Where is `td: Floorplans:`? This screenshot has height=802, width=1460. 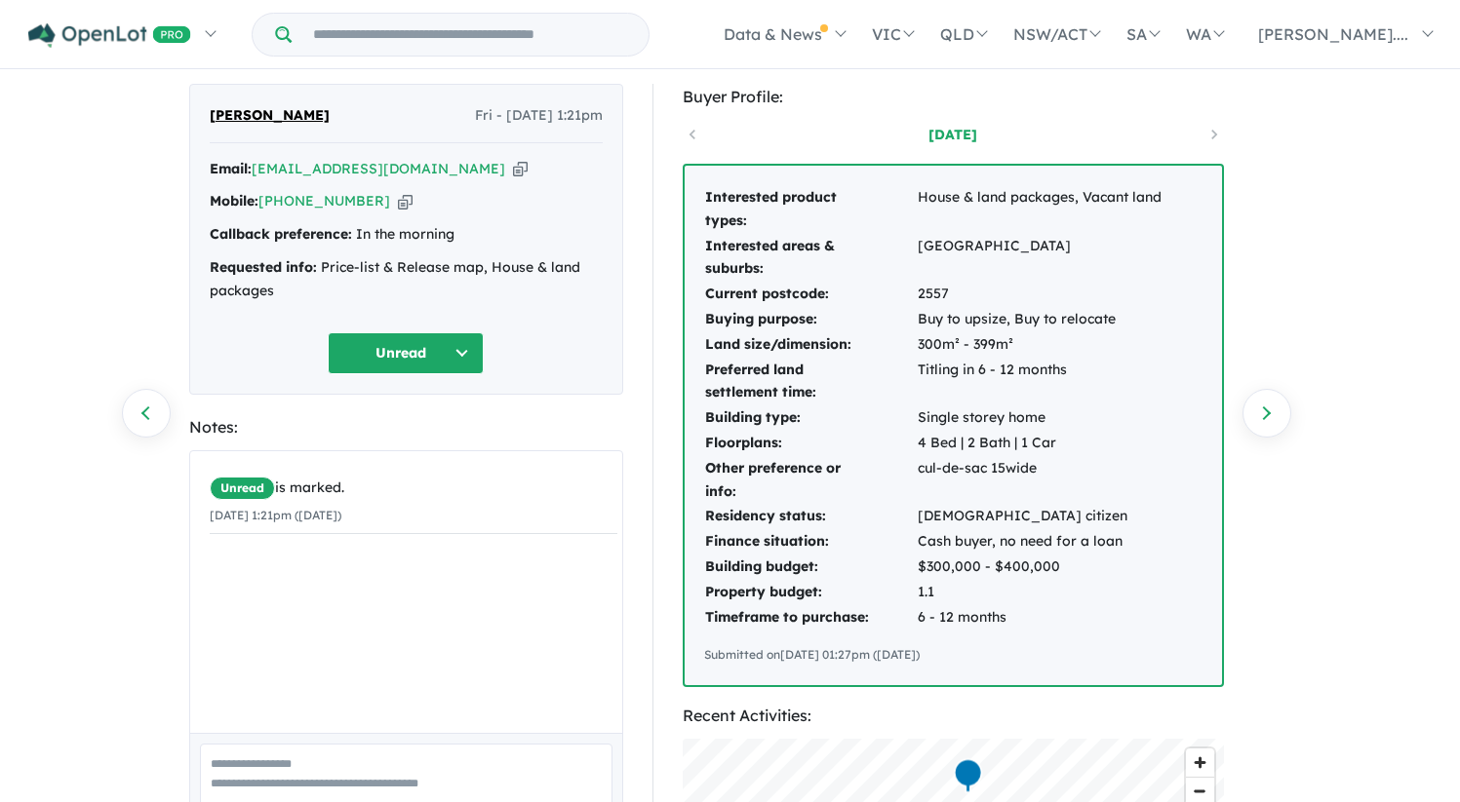
td: Floorplans: is located at coordinates (810, 444).